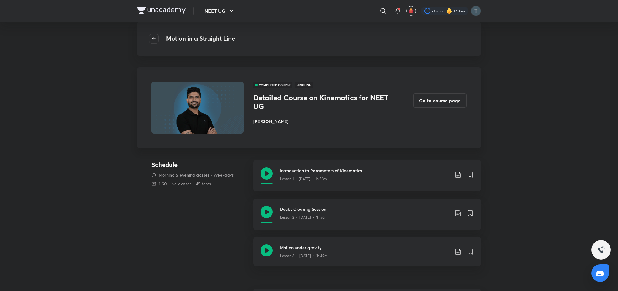  I want to click on img: Company Logo, so click(161, 10).